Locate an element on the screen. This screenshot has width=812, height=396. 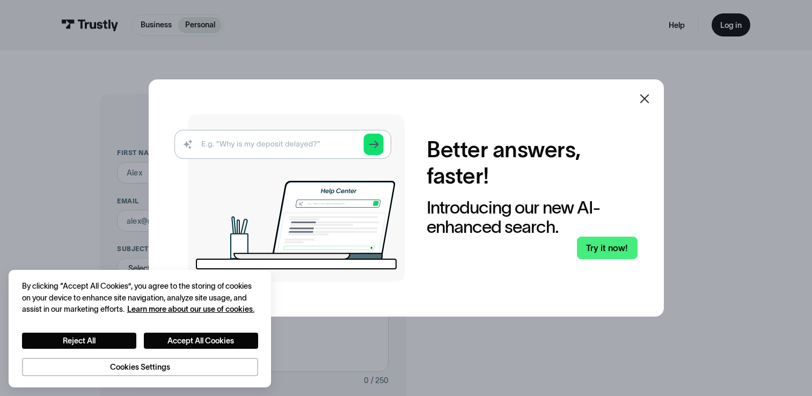
h2: Better answers, faster! is located at coordinates (532, 163).